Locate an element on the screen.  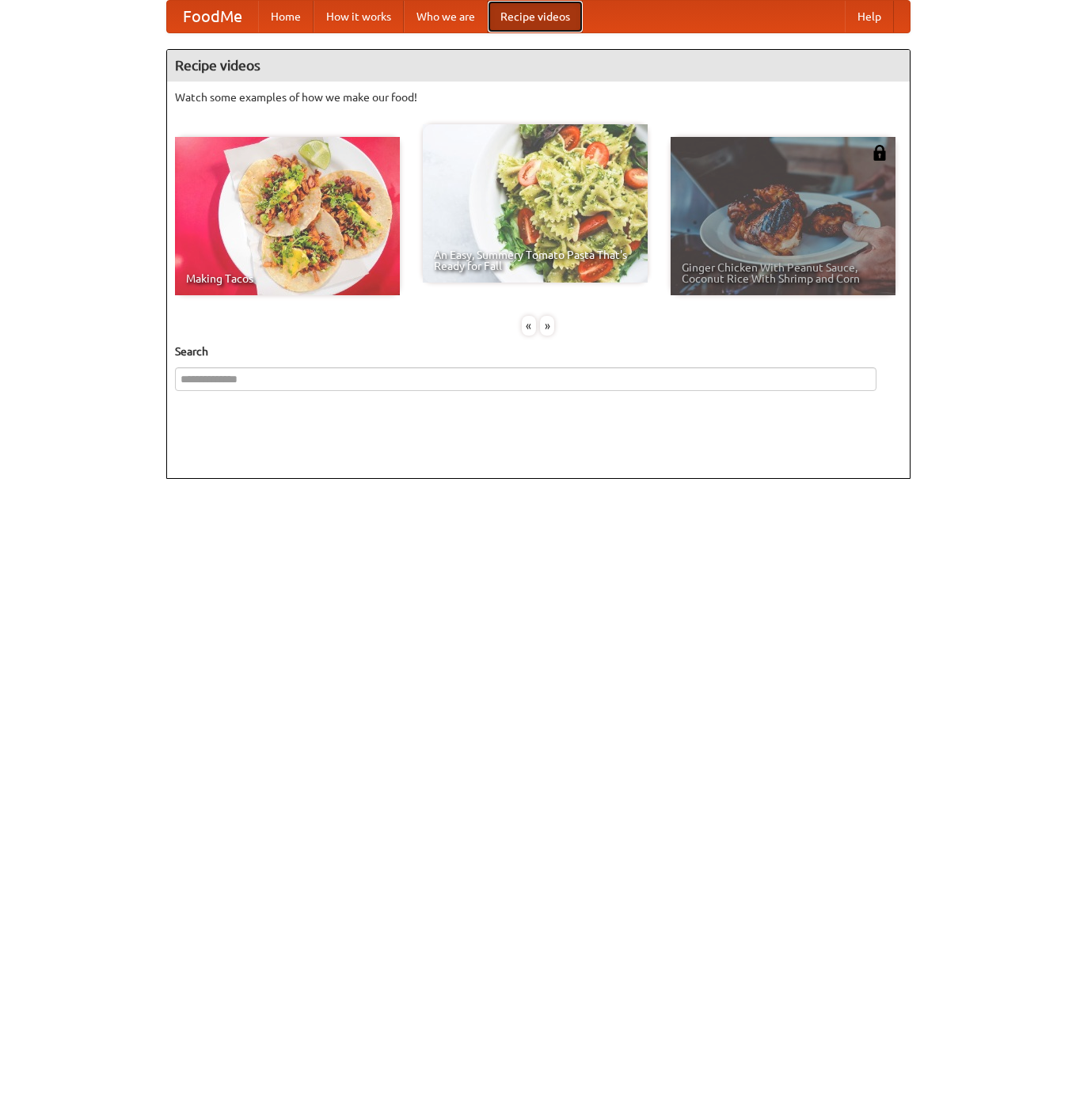
a: Who we are is located at coordinates (446, 17).